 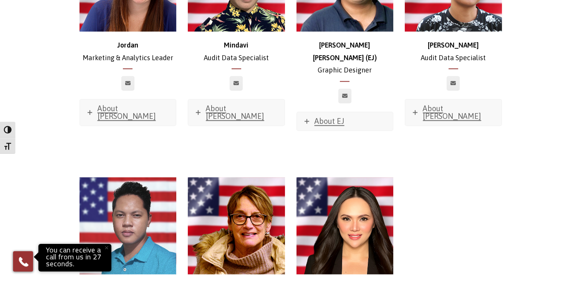 What do you see at coordinates (345, 121) in the screenshot?
I see `a: About EJ` at bounding box center [345, 121].